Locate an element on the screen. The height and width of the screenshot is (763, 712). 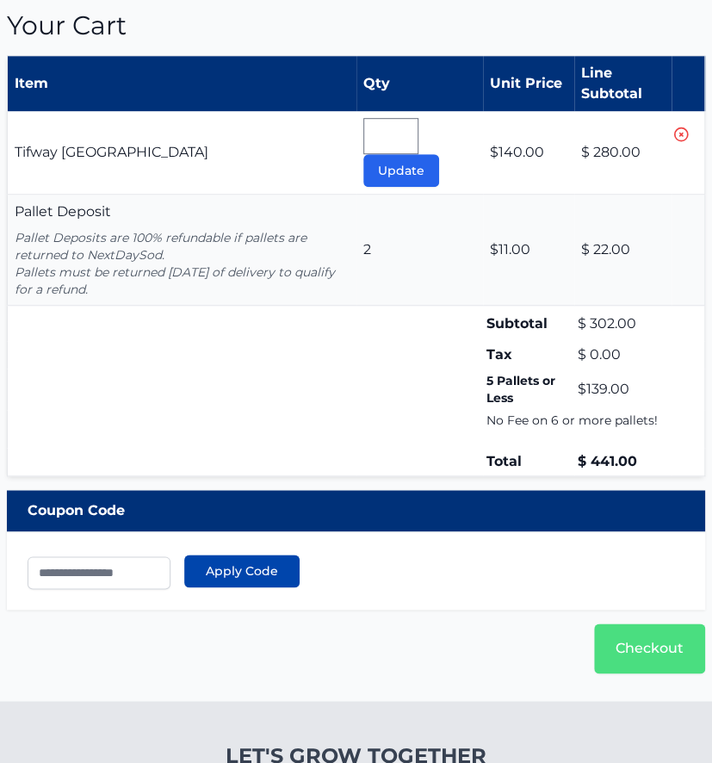
td: $139.00 is located at coordinates (623, 389).